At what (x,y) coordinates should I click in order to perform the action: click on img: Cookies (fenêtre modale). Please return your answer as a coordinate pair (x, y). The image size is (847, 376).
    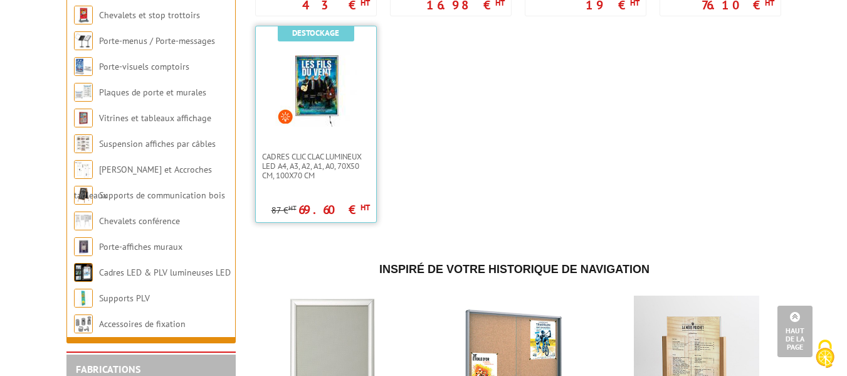
    Looking at the image, I should click on (826, 354).